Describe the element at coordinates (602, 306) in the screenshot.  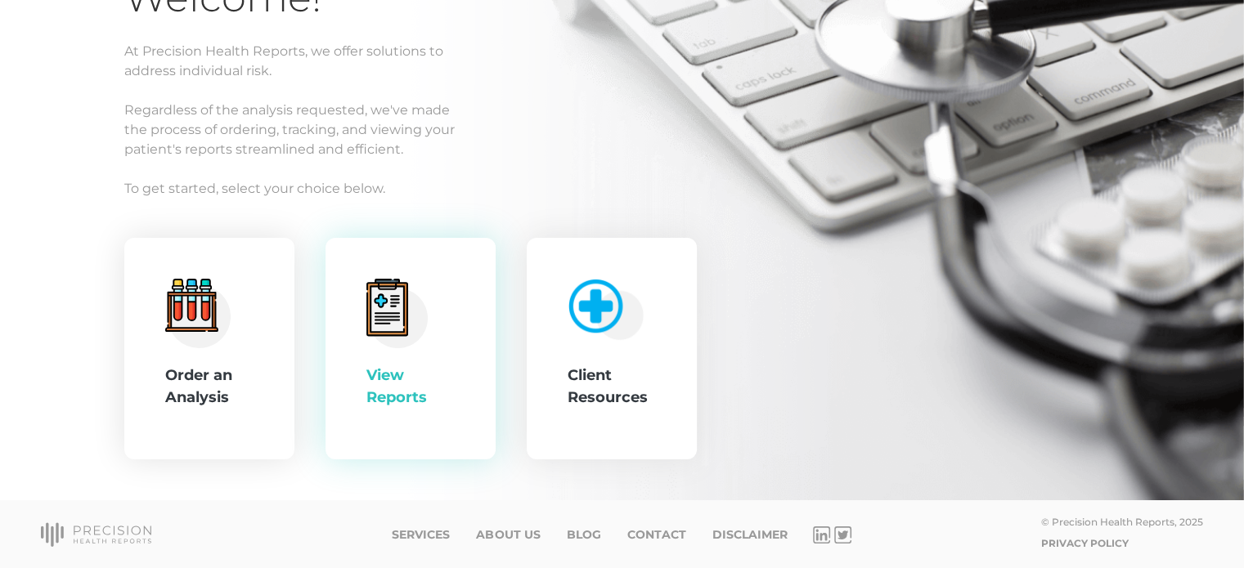
I see `img: client-resource.c5a3b187.png` at that location.